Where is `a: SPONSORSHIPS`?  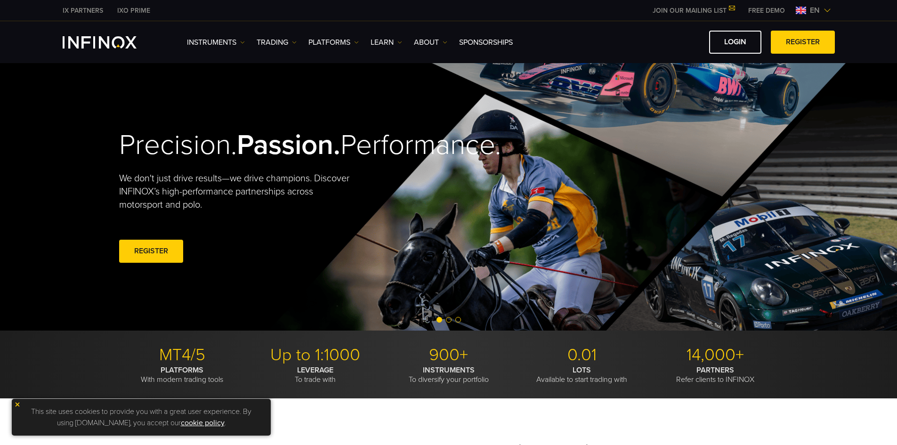
a: SPONSORSHIPS is located at coordinates (486, 42).